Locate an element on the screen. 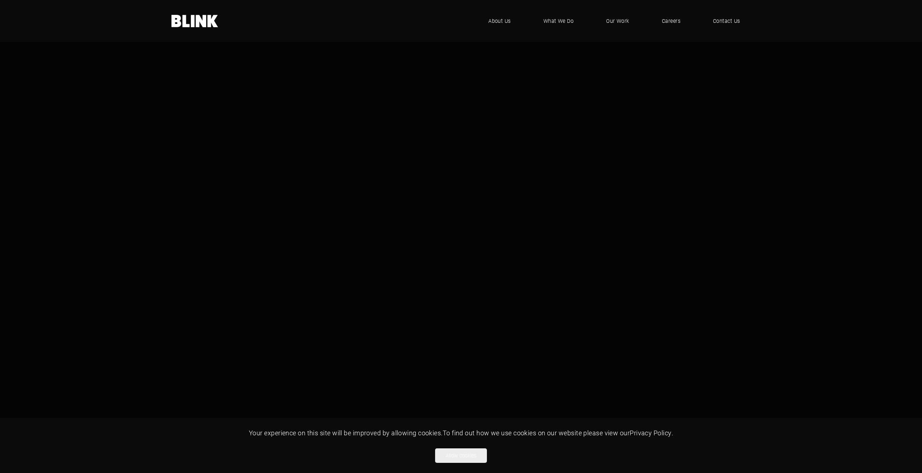 The width and height of the screenshot is (922, 473). span: What We Do is located at coordinates (559, 21).